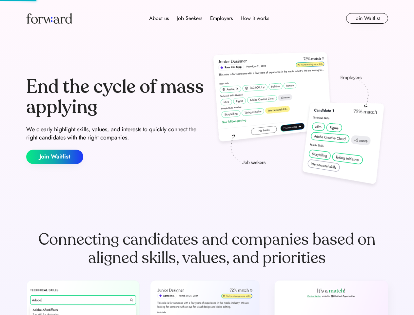 Image resolution: width=414 pixels, height=315 pixels. Describe the element at coordinates (299, 120) in the screenshot. I see `img: hero-image.png` at that location.